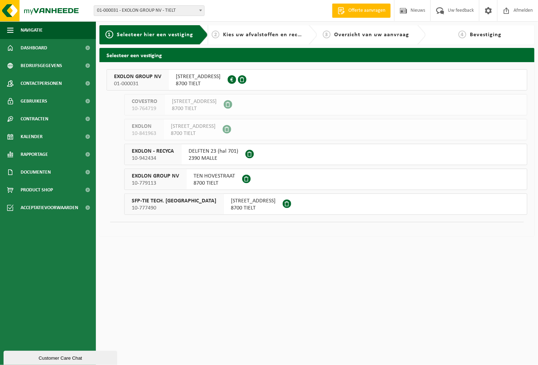  Describe the element at coordinates (213, 151) in the screenshot. I see `span: DELFTEN 23 (hal 701)` at that location.